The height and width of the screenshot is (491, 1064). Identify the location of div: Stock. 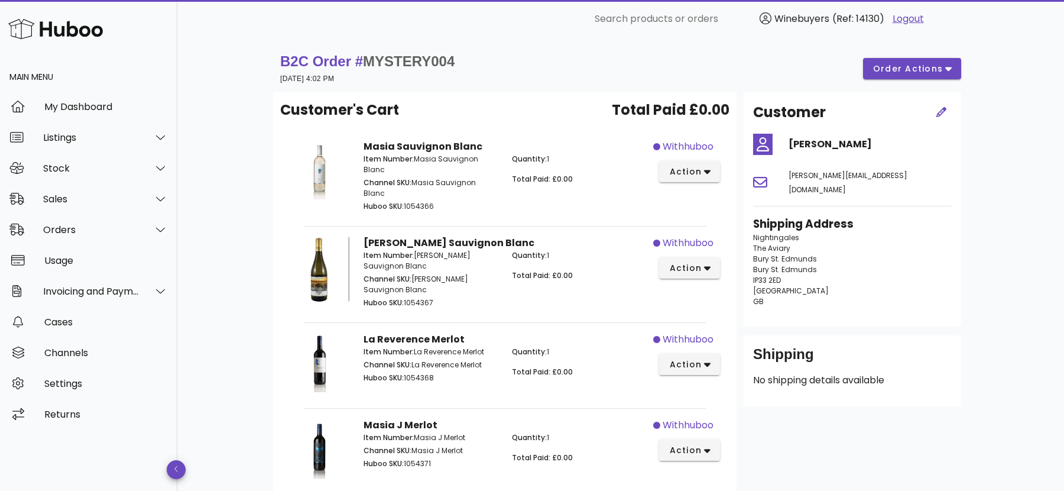
(91, 168).